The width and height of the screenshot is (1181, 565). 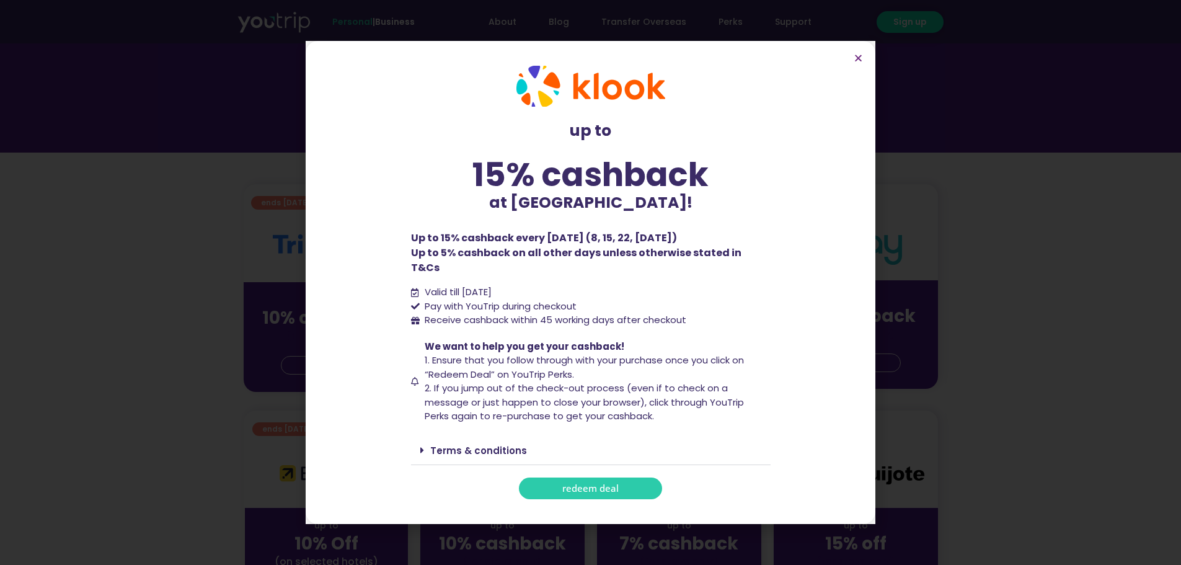 I want to click on a: redeem deal, so click(x=590, y=488).